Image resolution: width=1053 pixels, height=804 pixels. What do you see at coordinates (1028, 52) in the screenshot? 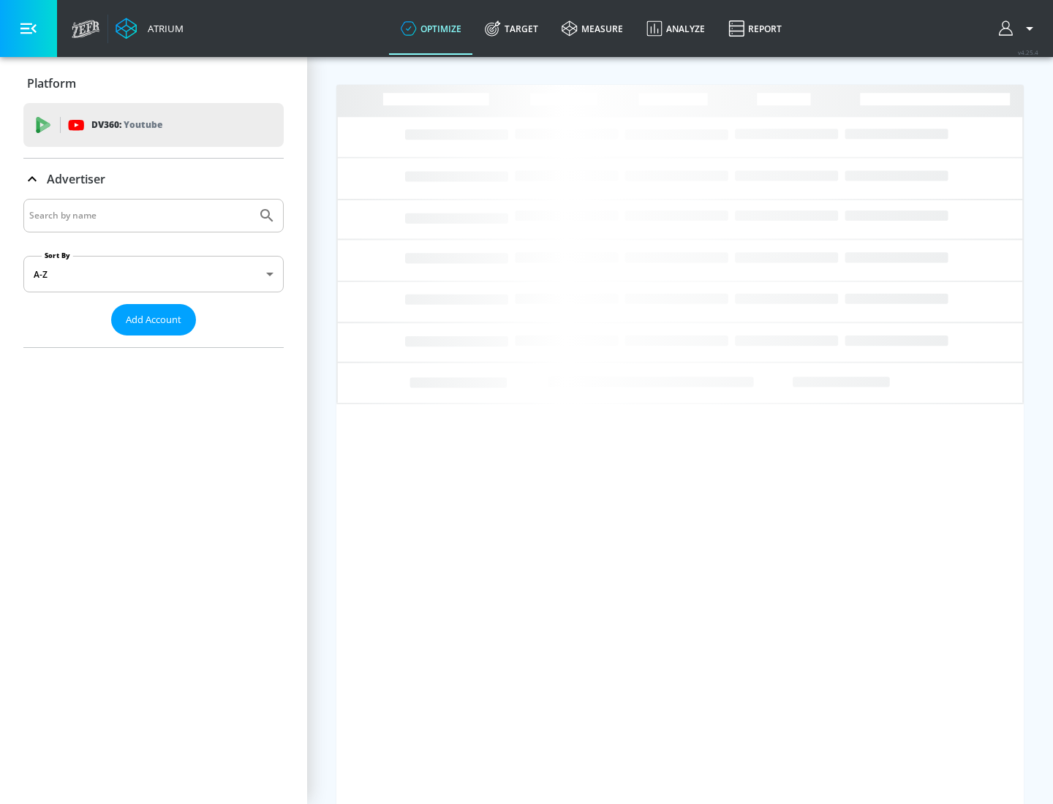
I see `span: v 4.25.4` at bounding box center [1028, 52].